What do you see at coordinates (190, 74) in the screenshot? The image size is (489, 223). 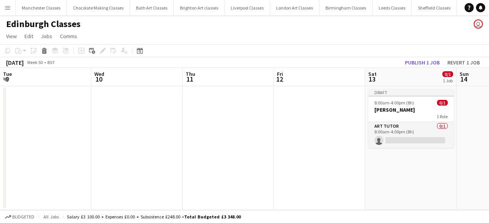 I see `span: Thu` at bounding box center [190, 74].